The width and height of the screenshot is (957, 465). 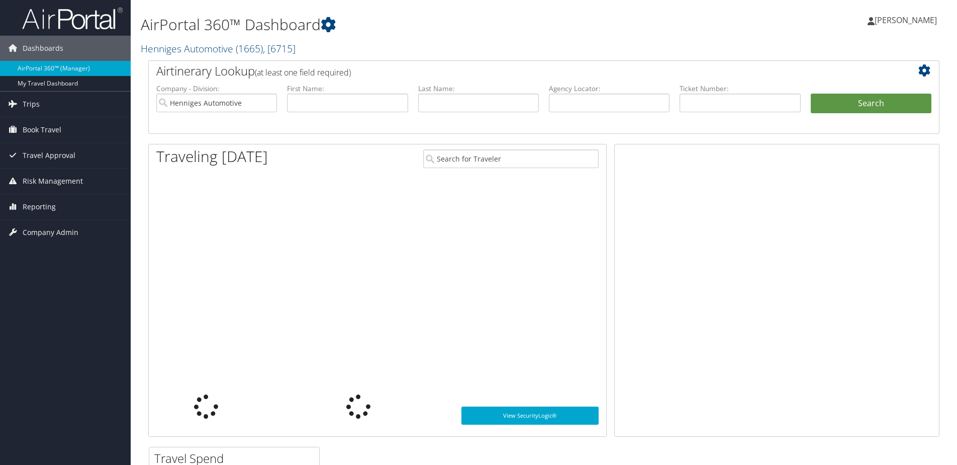 I want to click on span: Risk Management, so click(x=53, y=181).